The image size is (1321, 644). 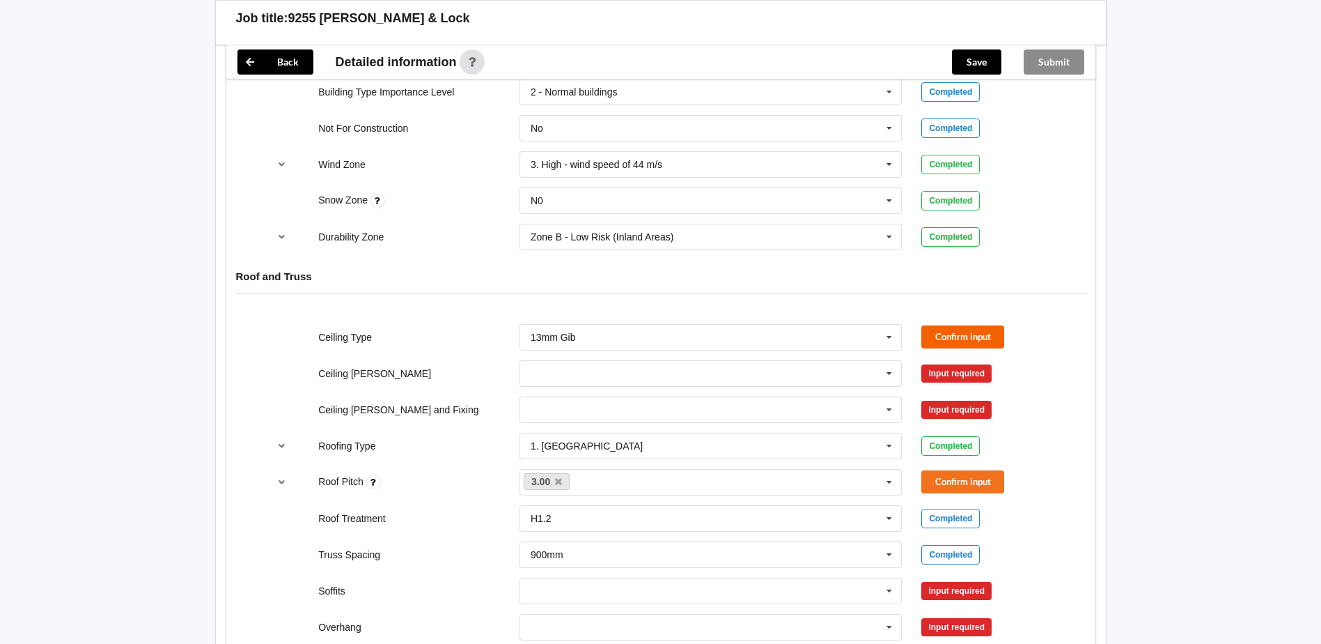 What do you see at coordinates (345, 337) in the screenshot?
I see `label: Ceiling Type` at bounding box center [345, 337].